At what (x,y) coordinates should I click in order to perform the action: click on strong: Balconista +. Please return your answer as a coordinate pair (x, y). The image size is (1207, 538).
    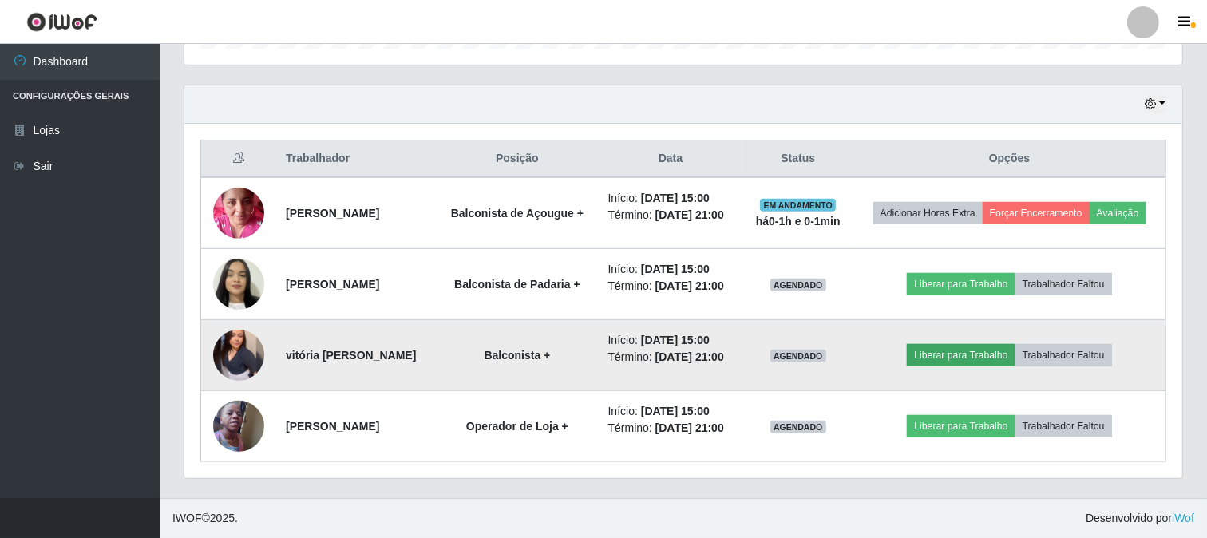
    Looking at the image, I should click on (517, 355).